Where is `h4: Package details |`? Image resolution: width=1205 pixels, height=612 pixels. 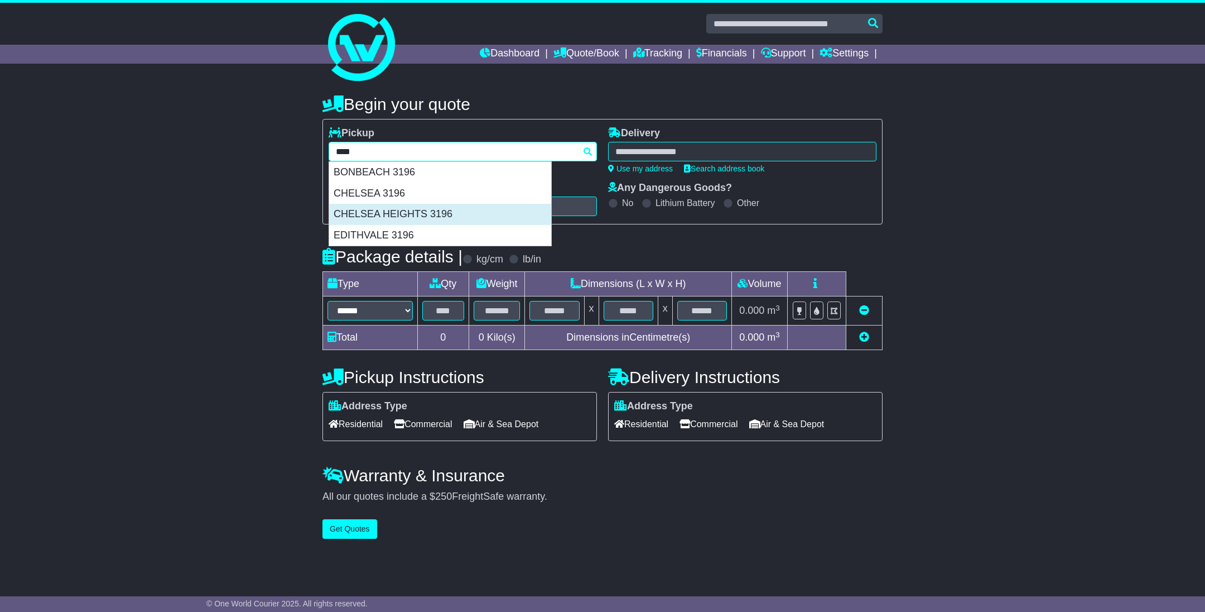 h4: Package details | is located at coordinates (392, 256).